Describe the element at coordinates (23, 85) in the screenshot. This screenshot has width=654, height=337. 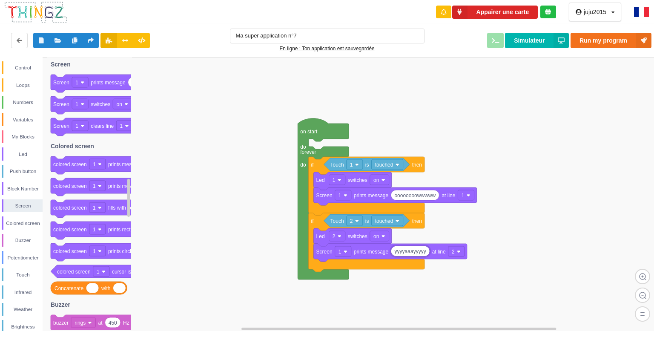
I see `div: Loops` at that location.